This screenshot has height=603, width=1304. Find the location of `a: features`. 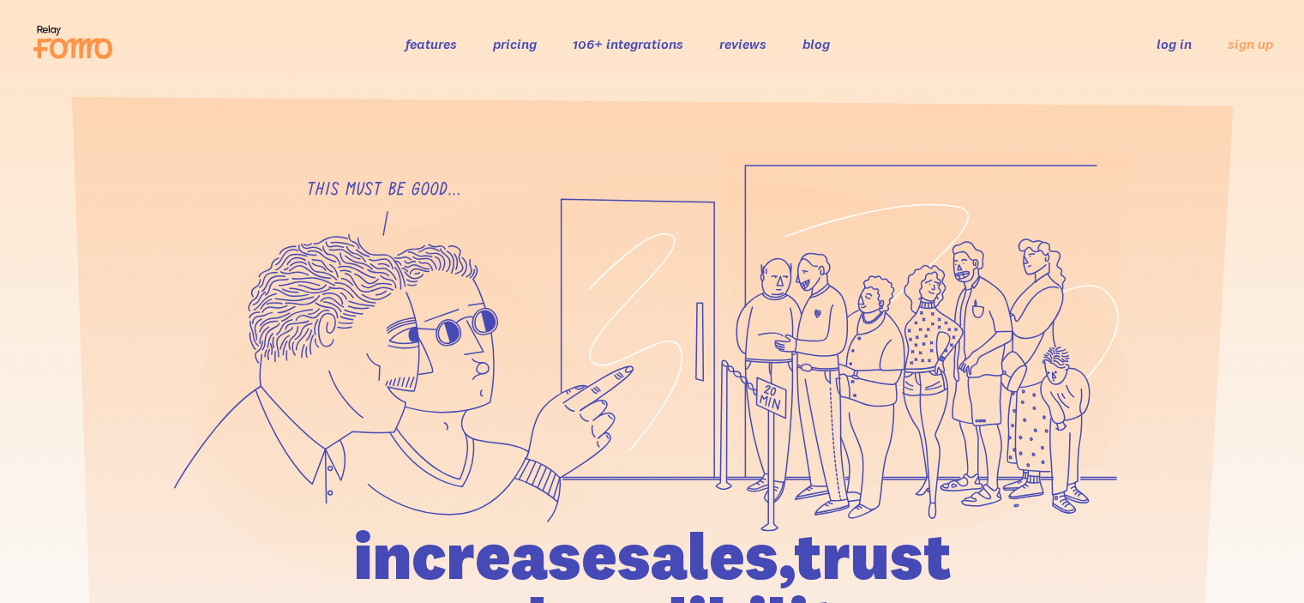

a: features is located at coordinates (431, 44).